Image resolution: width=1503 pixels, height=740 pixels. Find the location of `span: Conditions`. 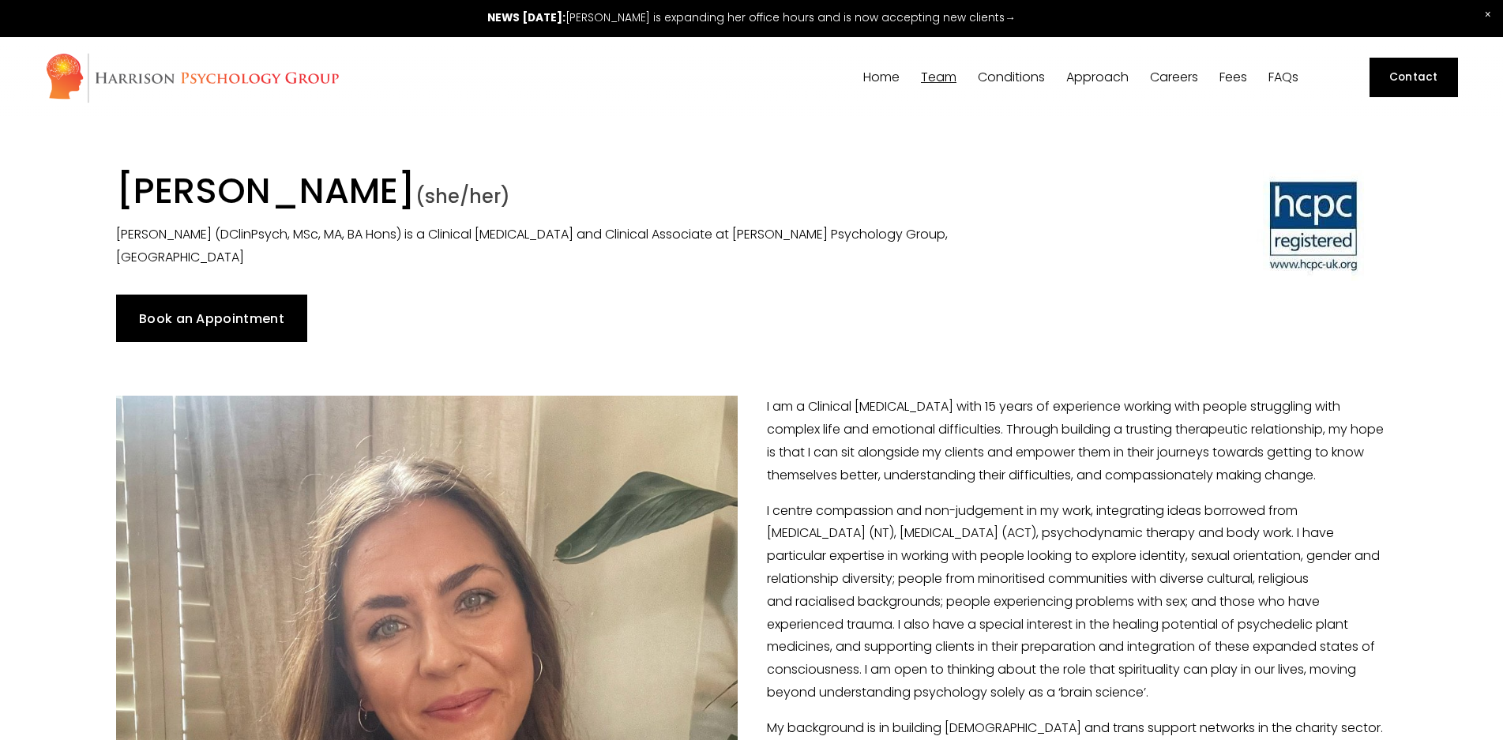

span: Conditions is located at coordinates (1011, 77).